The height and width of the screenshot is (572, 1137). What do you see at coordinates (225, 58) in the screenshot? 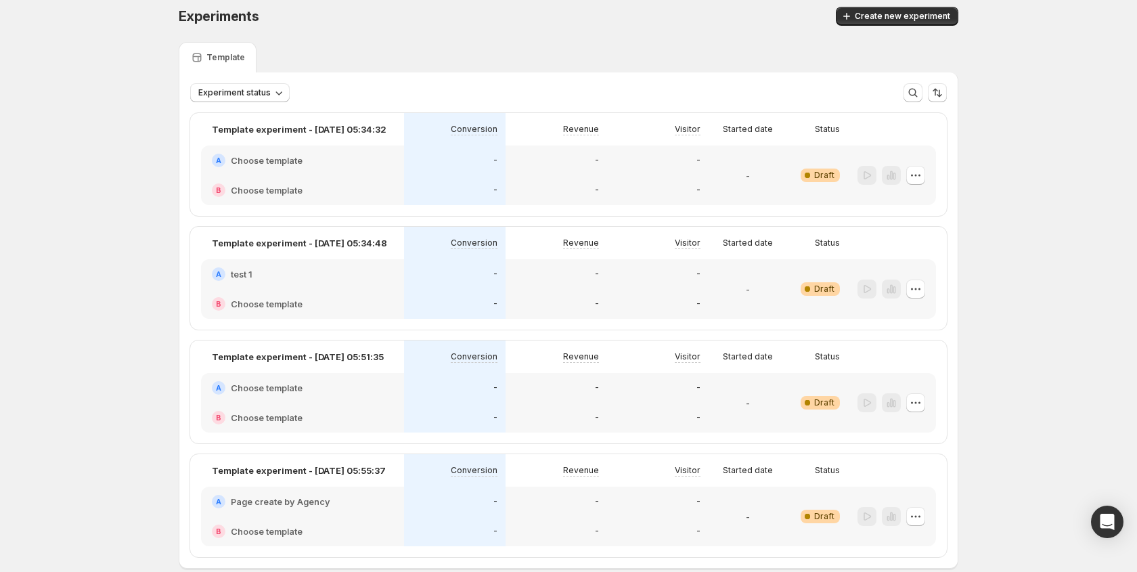
I see `p: Template` at bounding box center [225, 58].